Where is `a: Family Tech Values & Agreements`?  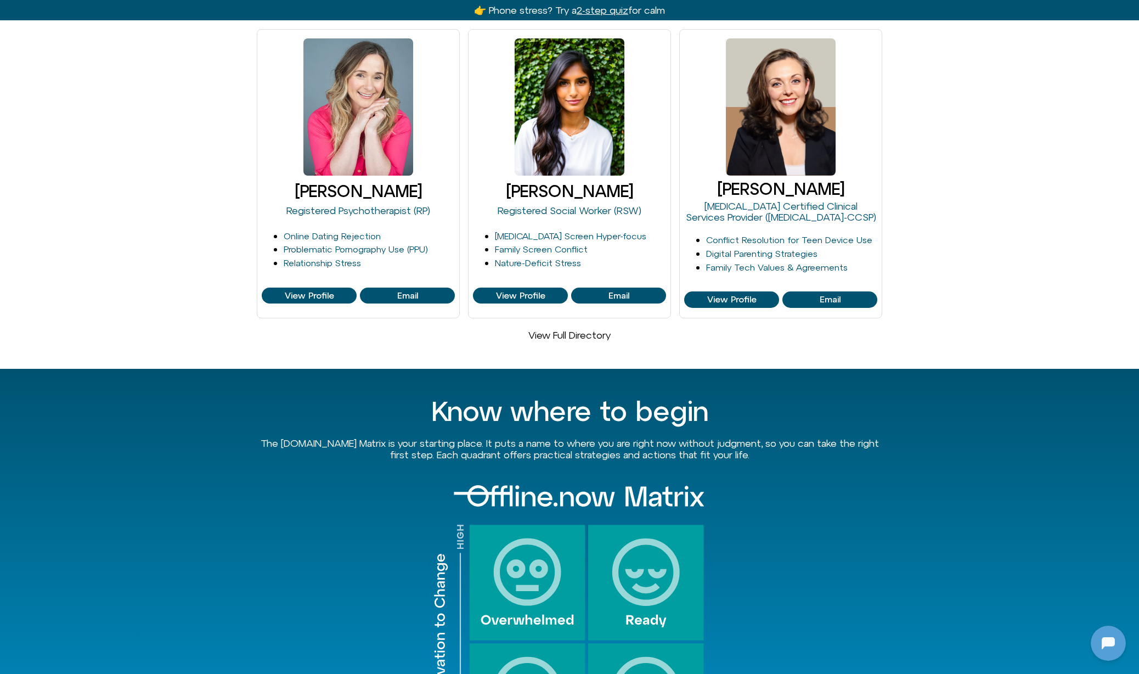 a: Family Tech Values & Agreements is located at coordinates (777, 267).